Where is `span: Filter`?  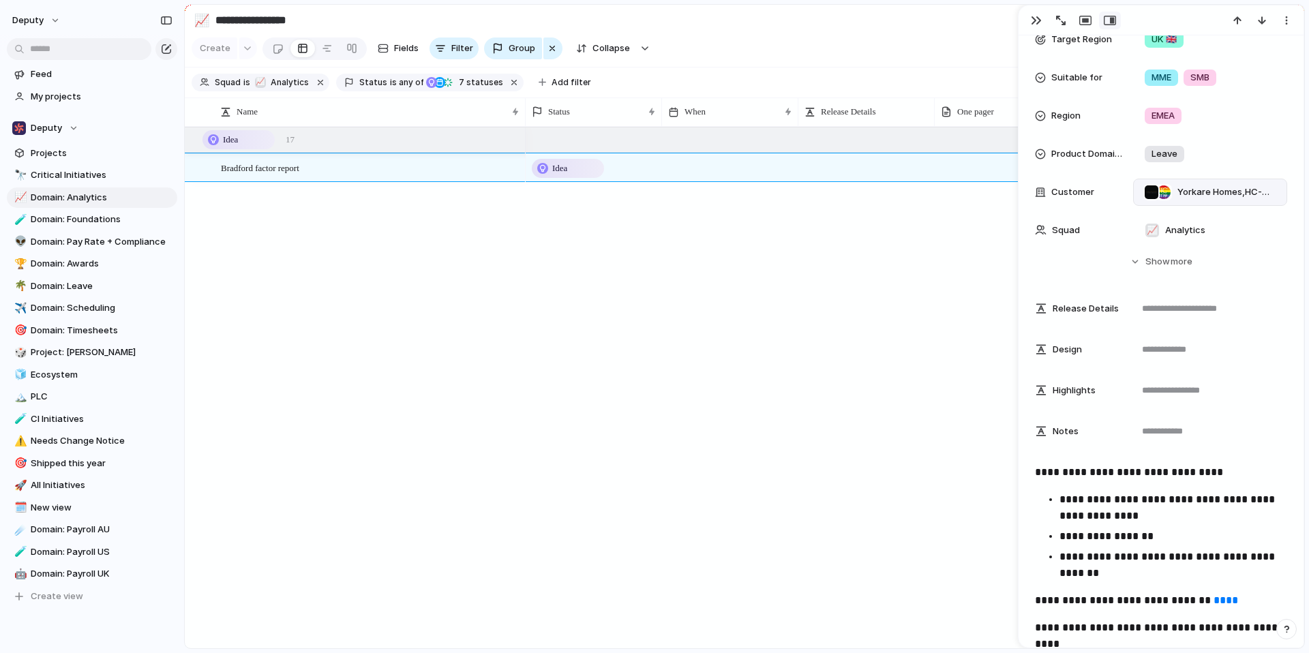 span: Filter is located at coordinates (462, 48).